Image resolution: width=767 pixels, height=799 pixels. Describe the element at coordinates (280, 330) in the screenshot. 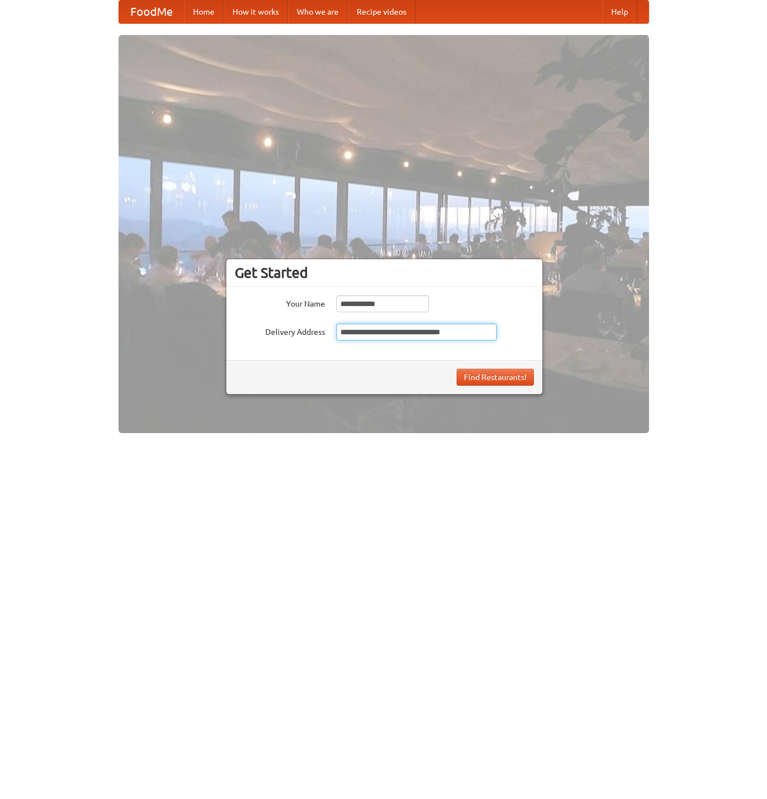

I see `label: Delivery Address` at that location.